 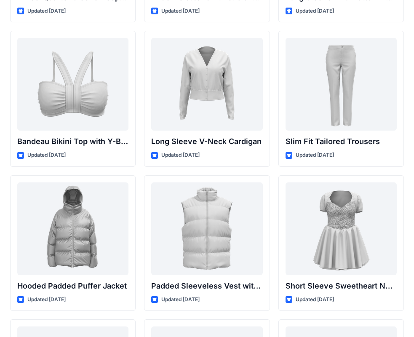 What do you see at coordinates (207, 229) in the screenshot?
I see `a: Padded Sleeveless Vest with Stand Collar` at bounding box center [207, 229].